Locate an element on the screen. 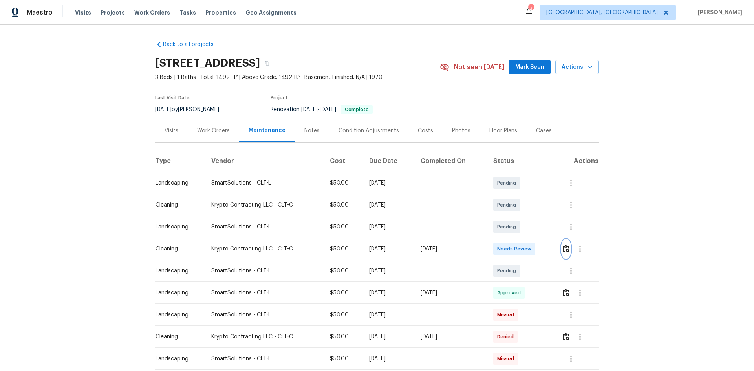  span: Mark Seen is located at coordinates (530, 67).